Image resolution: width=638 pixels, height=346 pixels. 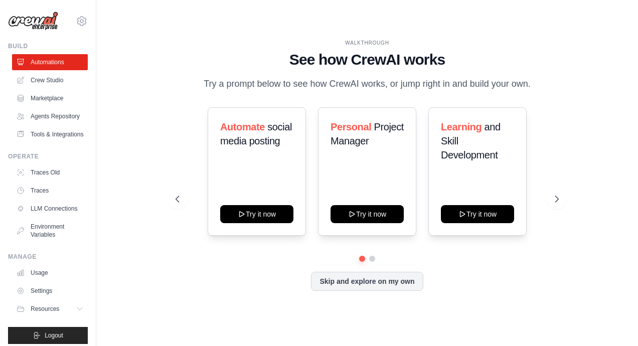 What do you see at coordinates (50, 135) in the screenshot?
I see `a: Tools & Integrations` at bounding box center [50, 135].